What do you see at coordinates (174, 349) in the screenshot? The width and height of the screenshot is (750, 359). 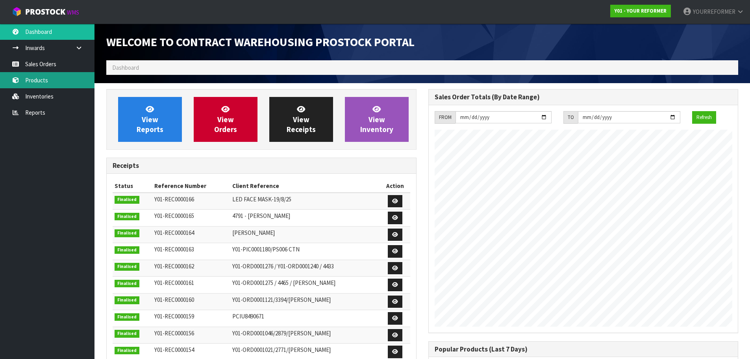 I see `span: Y01-REC0000154` at bounding box center [174, 349].